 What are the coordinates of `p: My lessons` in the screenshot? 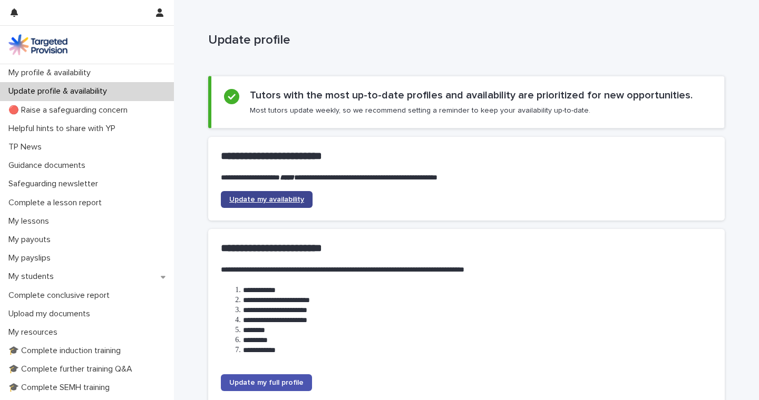 It's located at (31, 221).